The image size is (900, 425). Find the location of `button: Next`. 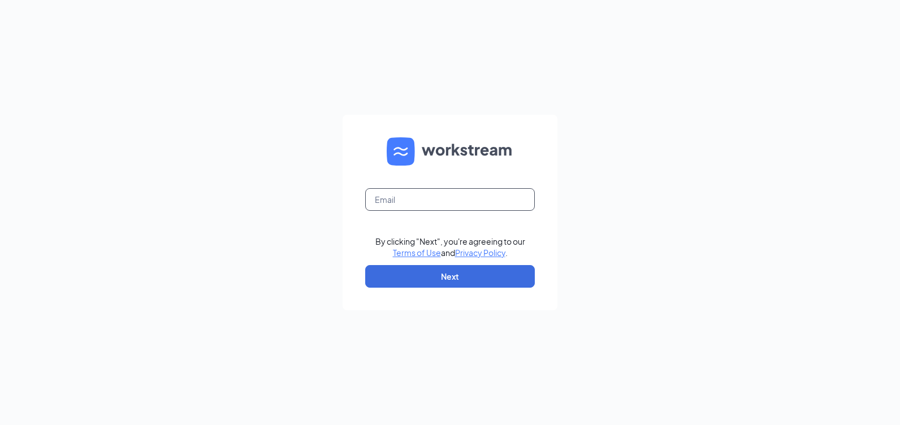

button: Next is located at coordinates (450, 277).